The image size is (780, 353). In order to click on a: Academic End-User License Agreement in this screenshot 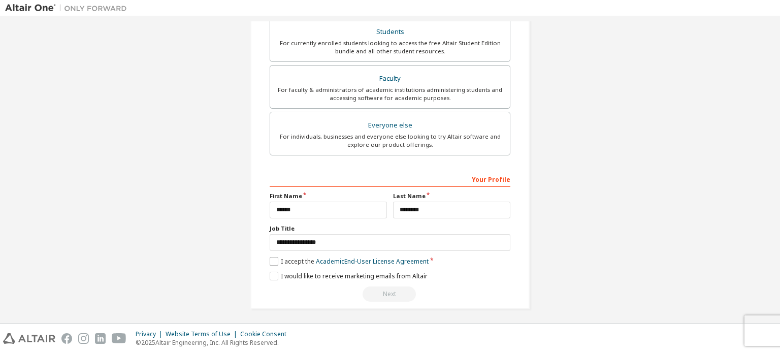, I will do `click(372, 261)`.